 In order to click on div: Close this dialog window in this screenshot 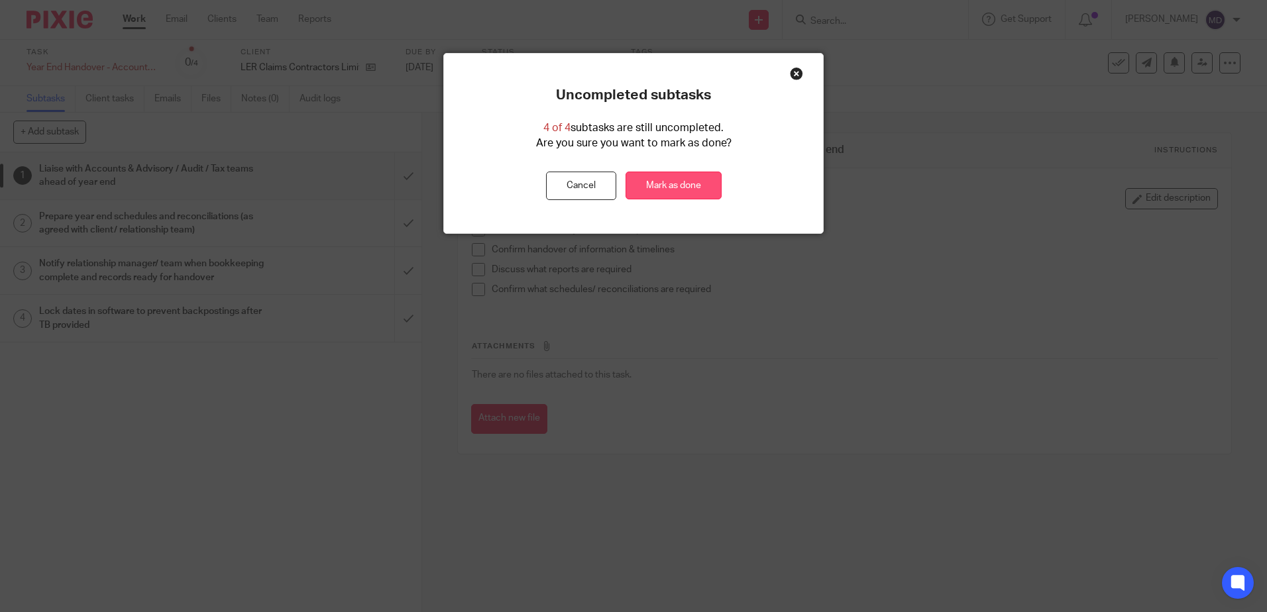, I will do `click(796, 74)`.